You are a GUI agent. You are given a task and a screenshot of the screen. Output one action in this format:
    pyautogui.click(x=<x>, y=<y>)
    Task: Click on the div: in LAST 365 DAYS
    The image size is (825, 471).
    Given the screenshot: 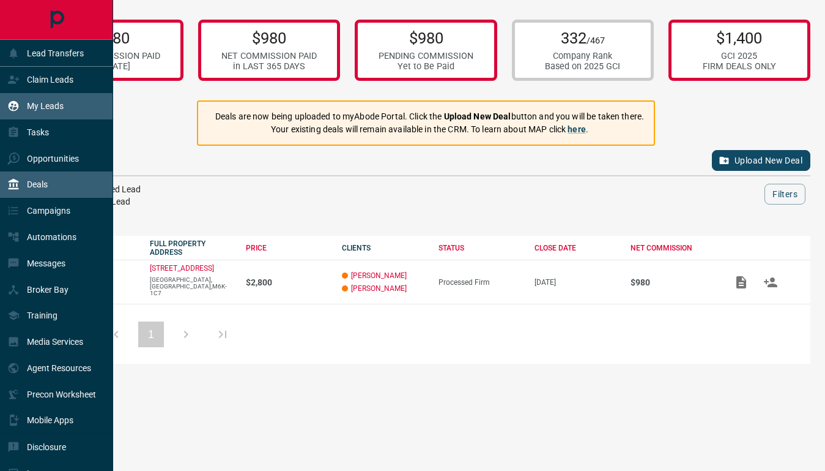 What is the action you would take?
    pyautogui.click(x=269, y=66)
    